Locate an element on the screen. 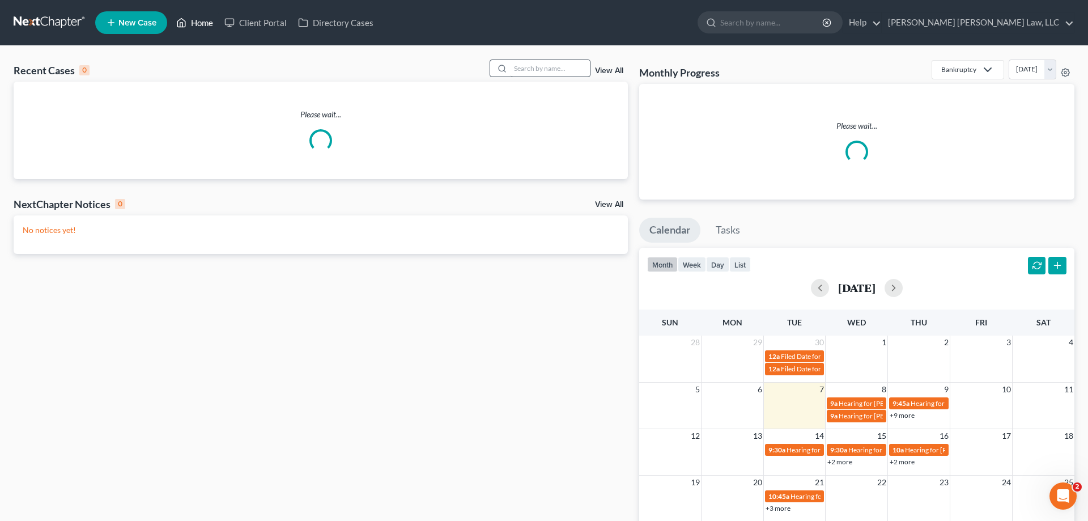  p: No notices yet! is located at coordinates (321, 230).